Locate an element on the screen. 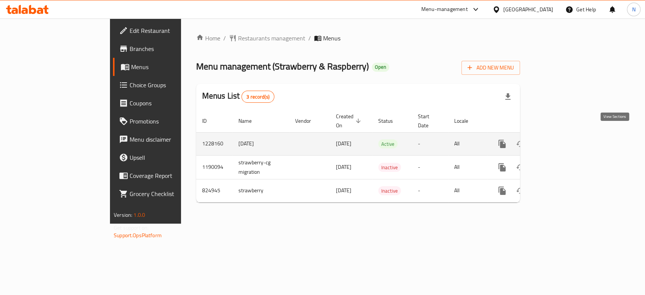 This screenshot has width=645, height=295. a: Upsell is located at coordinates (165, 157).